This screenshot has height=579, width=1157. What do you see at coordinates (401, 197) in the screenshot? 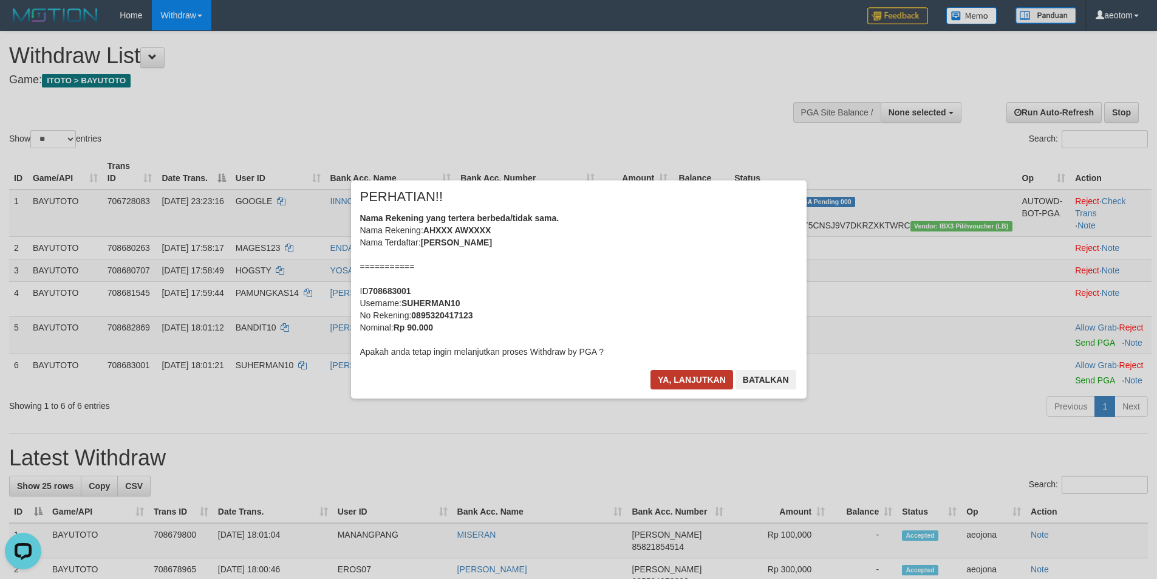
I see `span: PERHATIAN!!` at bounding box center [401, 197].